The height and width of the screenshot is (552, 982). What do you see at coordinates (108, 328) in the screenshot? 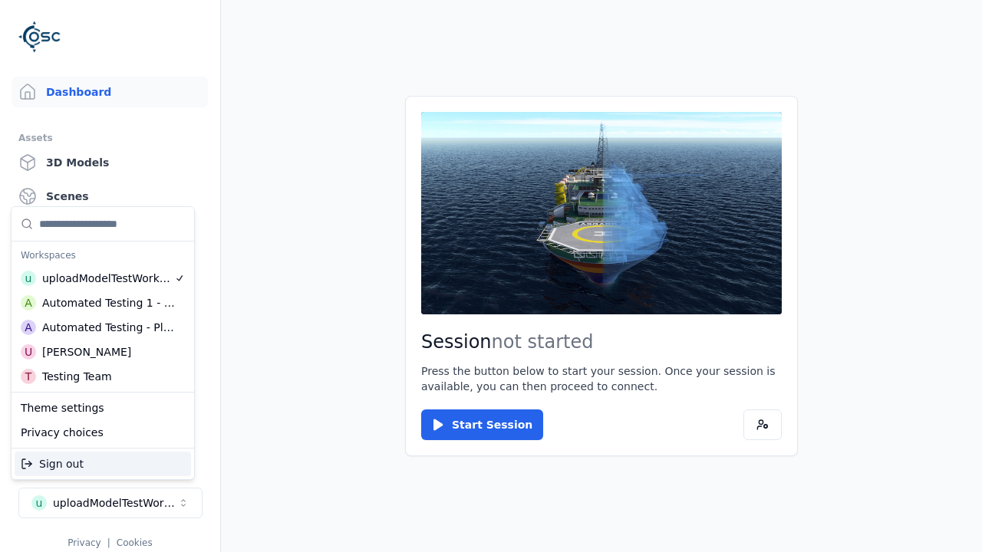
I see `div: Automated Testing - Playwright` at bounding box center [108, 328].